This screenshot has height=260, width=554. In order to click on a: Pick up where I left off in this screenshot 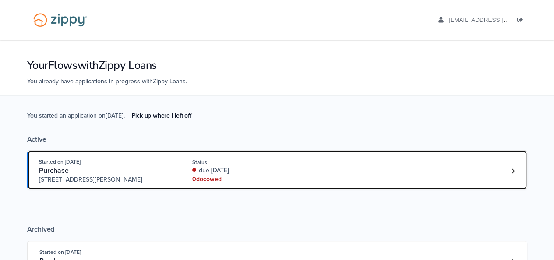, I will do `click(162, 115)`.